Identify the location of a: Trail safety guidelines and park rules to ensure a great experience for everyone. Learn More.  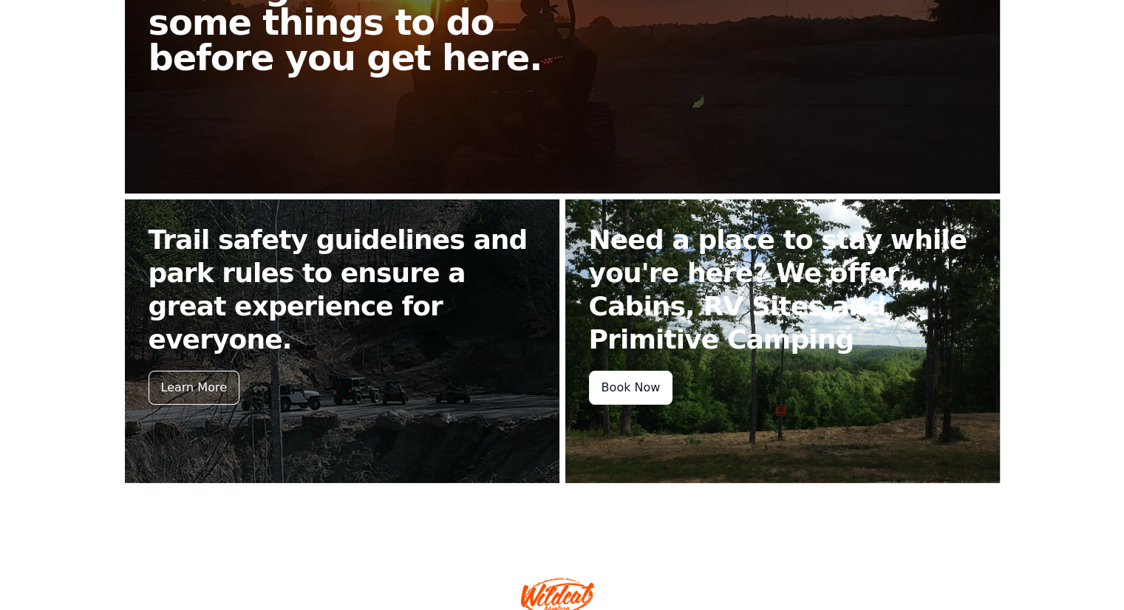
(342, 341).